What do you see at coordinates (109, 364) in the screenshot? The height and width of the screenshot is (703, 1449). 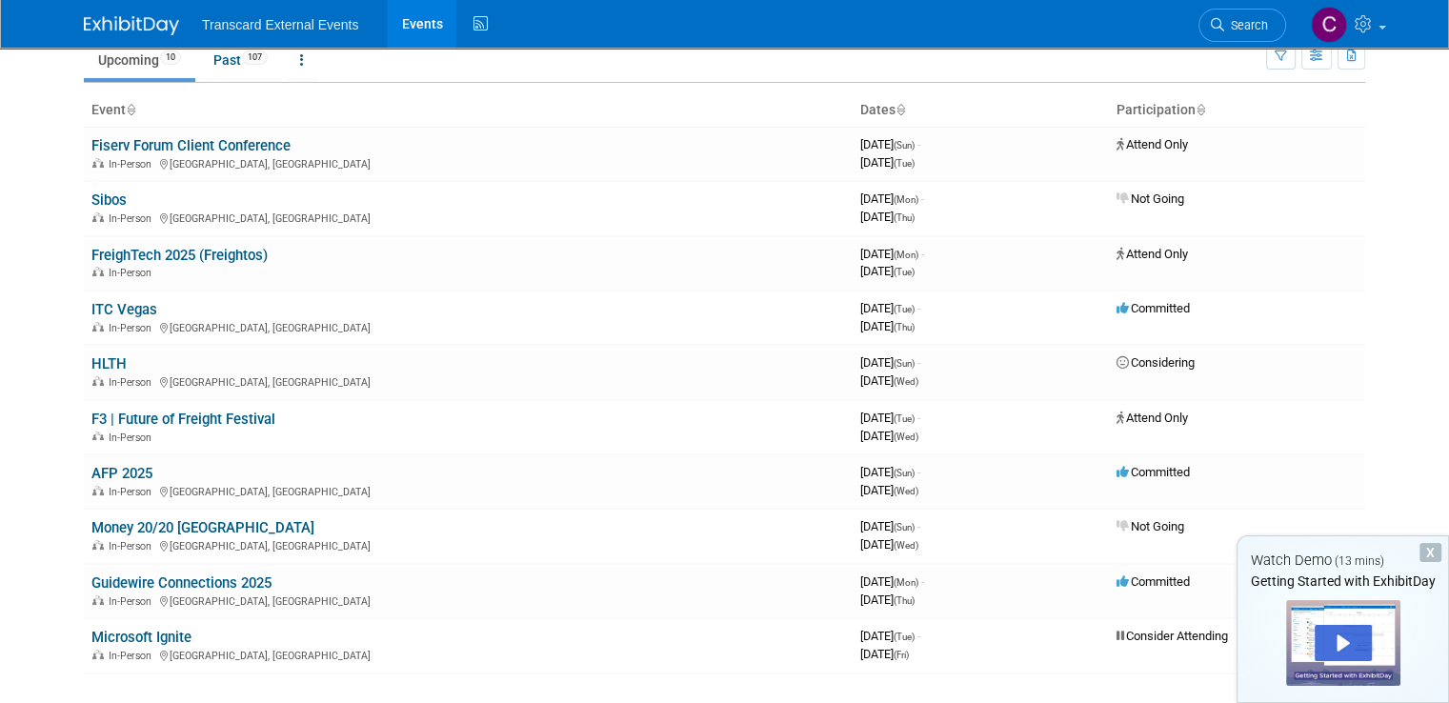 I see `a: HLTH` at bounding box center [109, 364].